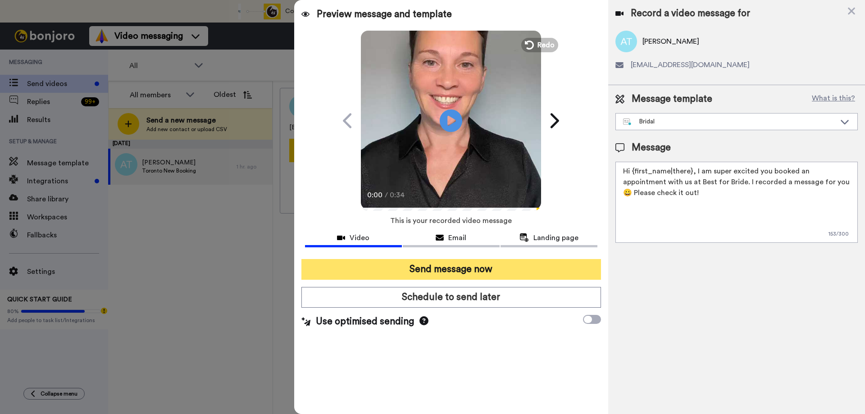 The height and width of the screenshot is (414, 865). Describe the element at coordinates (556, 238) in the screenshot. I see `span: Landing page` at that location.